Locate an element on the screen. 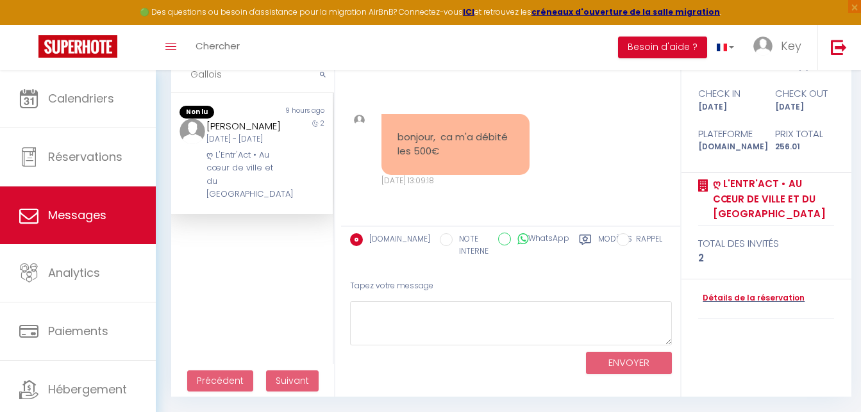 The image size is (861, 412). button: Ouvrir le widget de chat LiveChat is located at coordinates (29, 24).